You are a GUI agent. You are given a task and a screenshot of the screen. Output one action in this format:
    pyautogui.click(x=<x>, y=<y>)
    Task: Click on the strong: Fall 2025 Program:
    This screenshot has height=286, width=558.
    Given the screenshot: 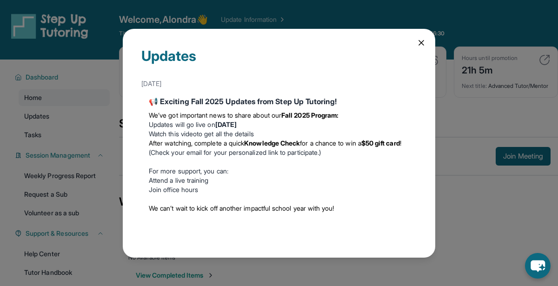 What is the action you would take?
    pyautogui.click(x=310, y=115)
    